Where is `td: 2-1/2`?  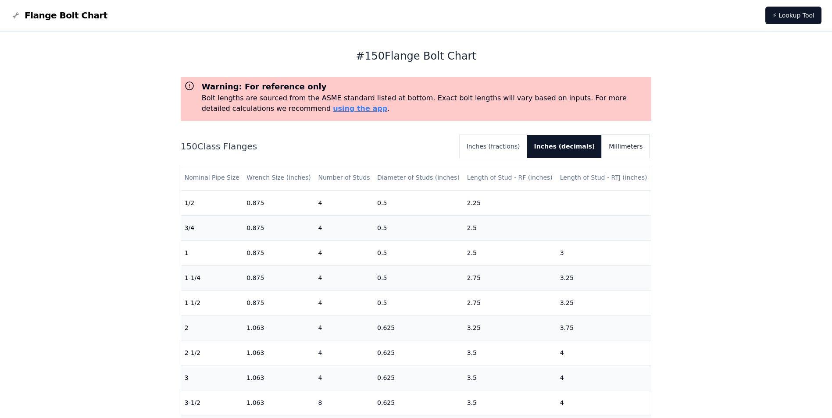
td: 2-1/2 is located at coordinates (212, 353).